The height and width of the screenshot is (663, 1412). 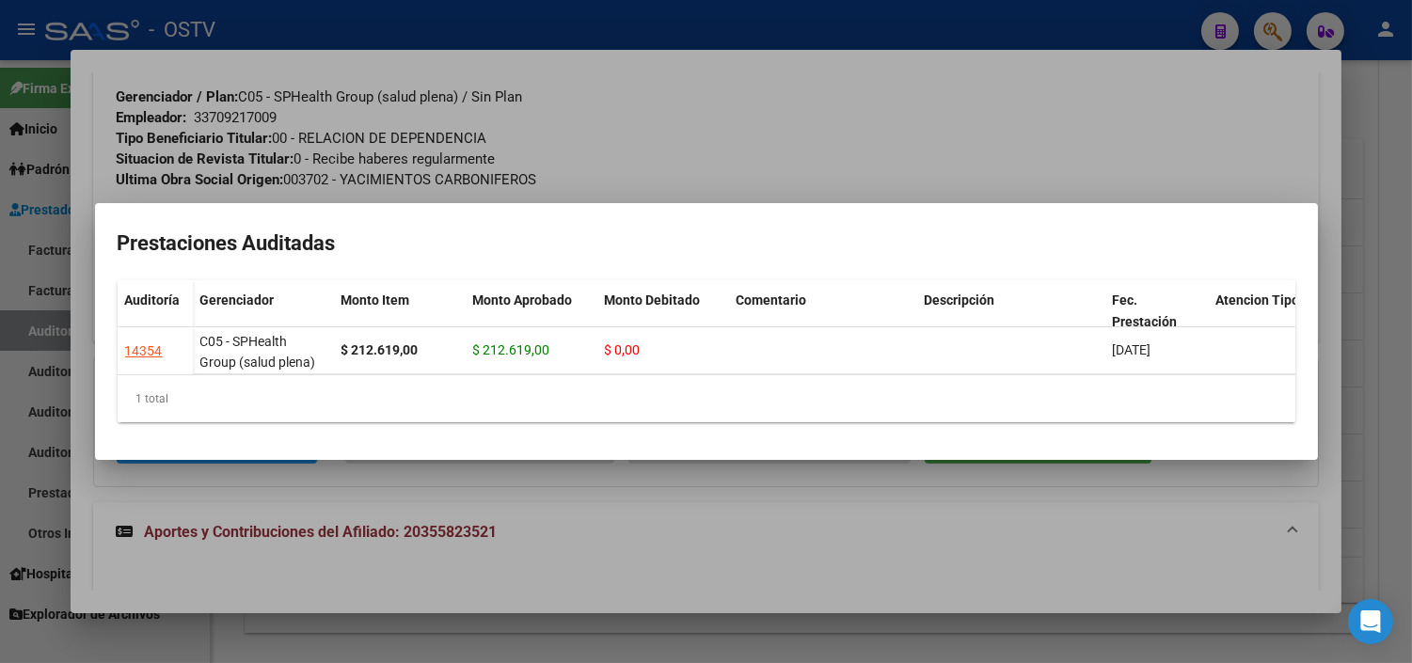 I want to click on strong: $ 212.619,00, so click(x=380, y=350).